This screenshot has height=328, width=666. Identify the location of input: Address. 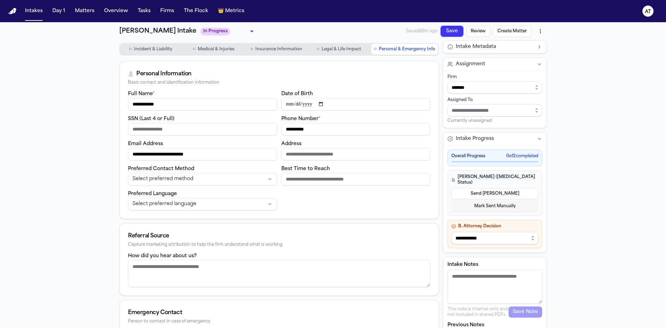
(356, 154).